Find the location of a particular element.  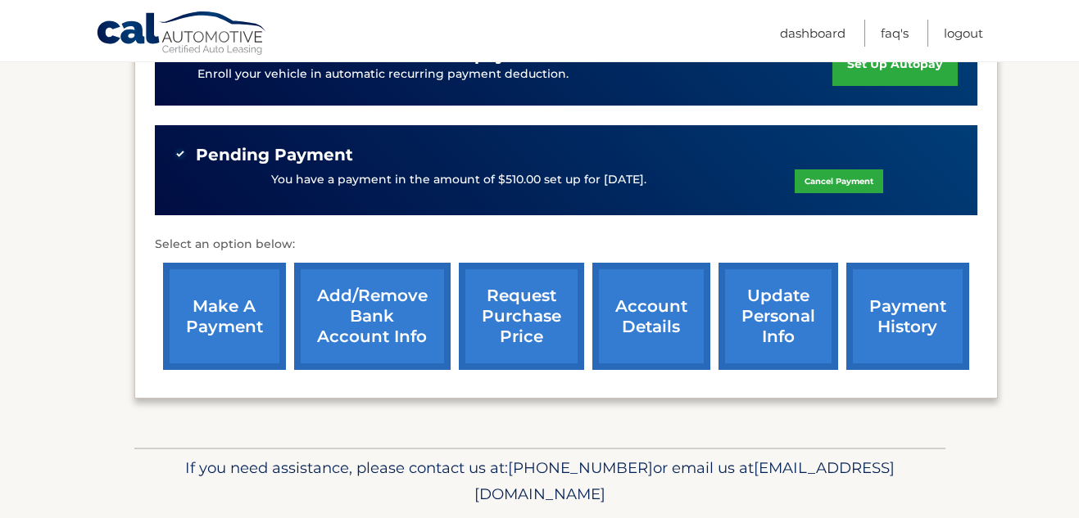

a: payment history is located at coordinates (907, 316).